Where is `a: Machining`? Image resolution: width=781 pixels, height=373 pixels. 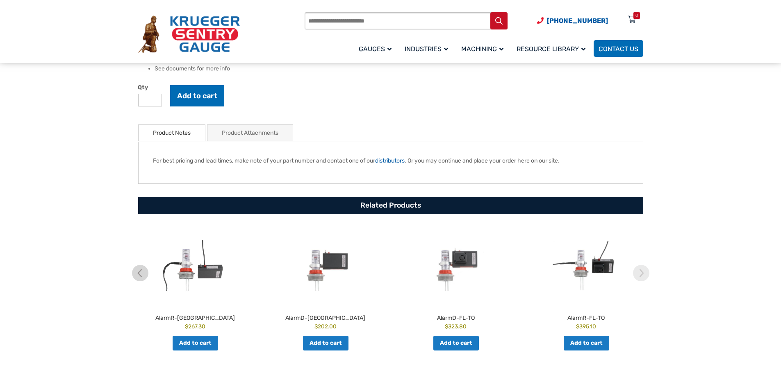
a: Machining is located at coordinates (484, 48).